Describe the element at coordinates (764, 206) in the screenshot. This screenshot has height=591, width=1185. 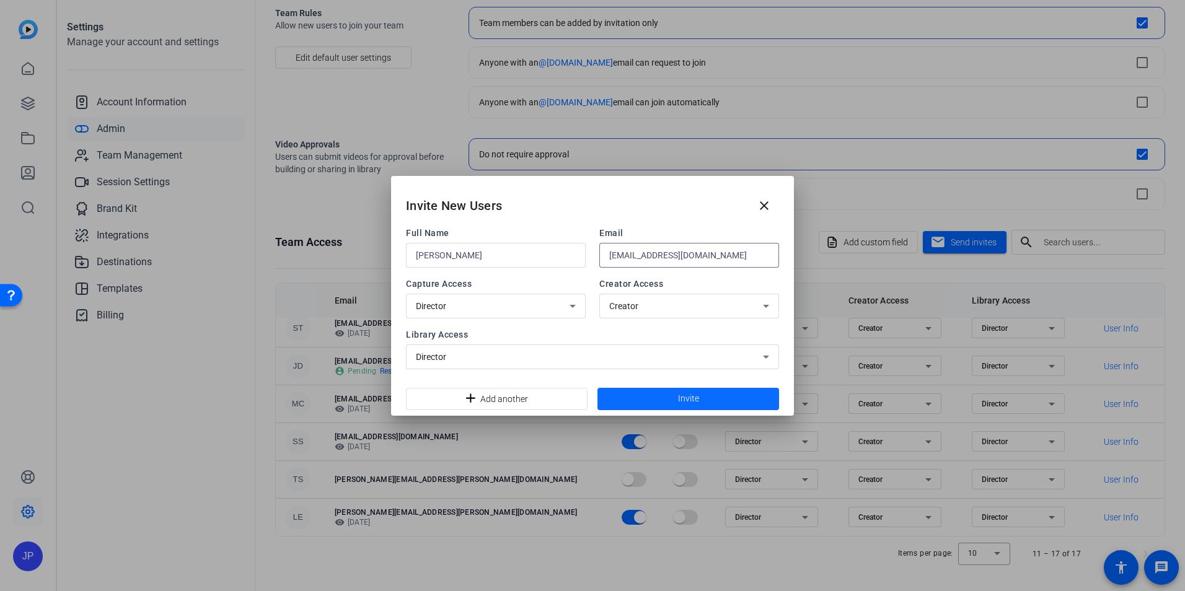
I see `mat-icon: close` at that location.